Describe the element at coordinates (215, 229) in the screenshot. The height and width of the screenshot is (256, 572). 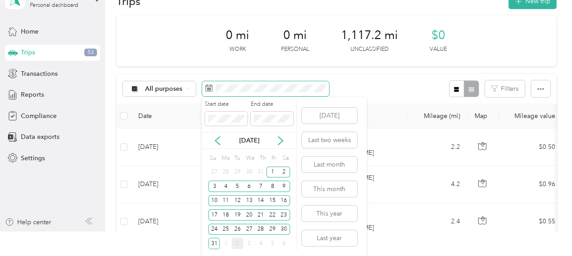
I see `div: 24` at that location.